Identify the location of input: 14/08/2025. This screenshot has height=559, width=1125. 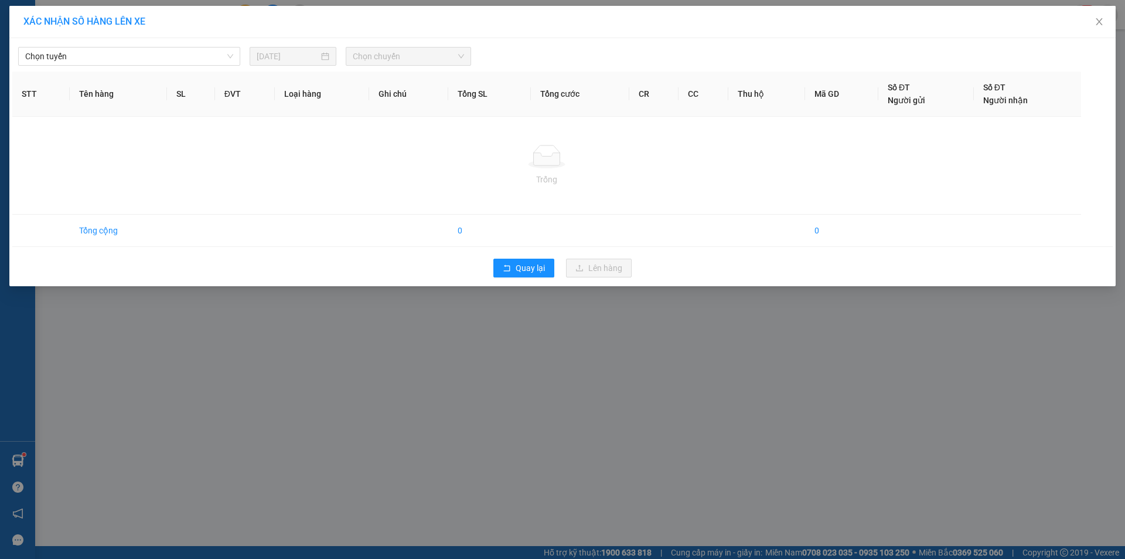
(288, 56).